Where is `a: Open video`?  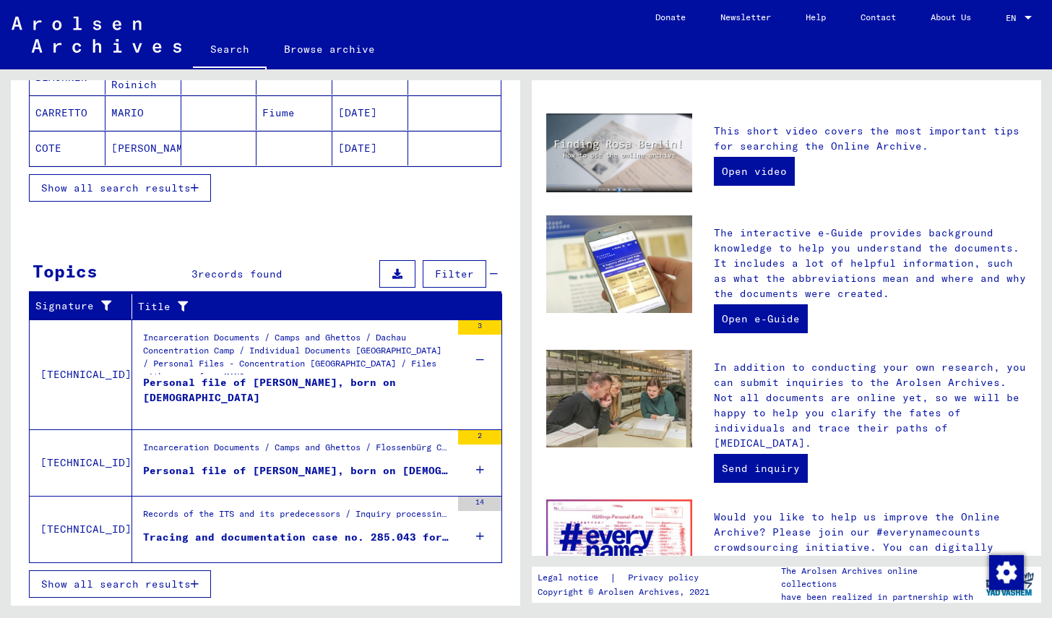 a: Open video is located at coordinates (754, 171).